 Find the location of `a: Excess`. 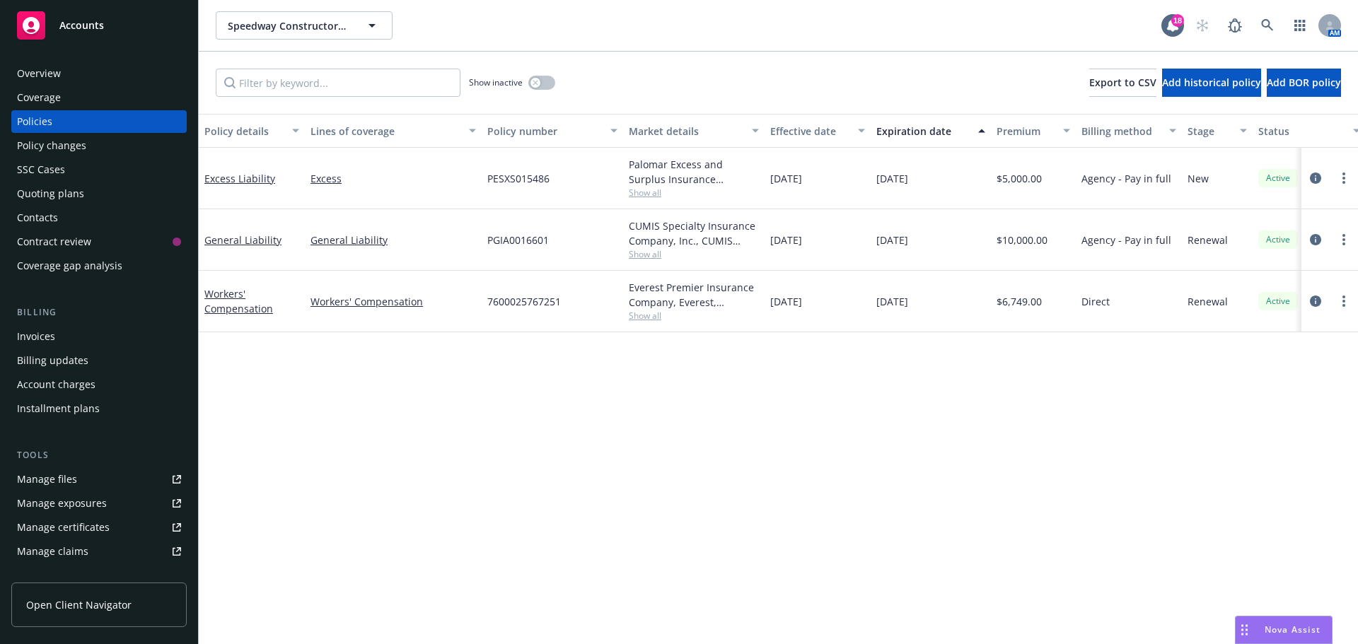

a: Excess is located at coordinates (393, 178).